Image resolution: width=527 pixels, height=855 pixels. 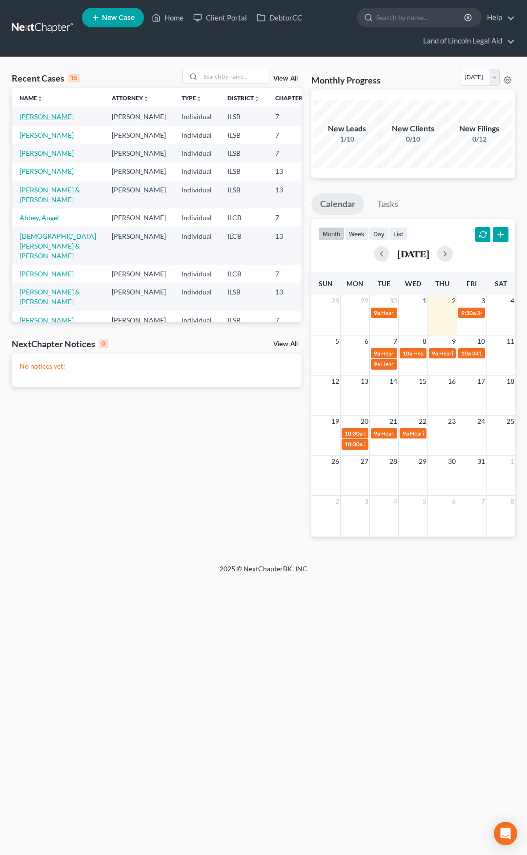 What do you see at coordinates (414, 139) in the screenshot?
I see `div: 0/10` at bounding box center [414, 139].